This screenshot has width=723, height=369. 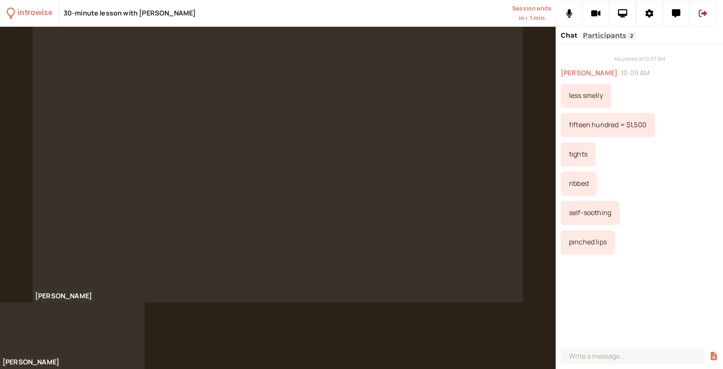 What do you see at coordinates (586, 96) in the screenshot?
I see `div: 10/8/2025, 10:09:45 AM` at bounding box center [586, 96].